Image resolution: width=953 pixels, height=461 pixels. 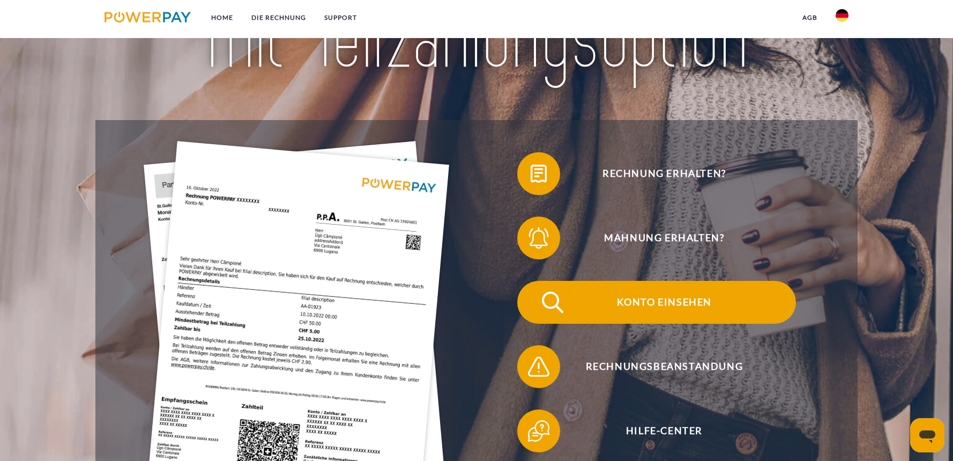 I want to click on a: Hilfe-Center, so click(x=656, y=431).